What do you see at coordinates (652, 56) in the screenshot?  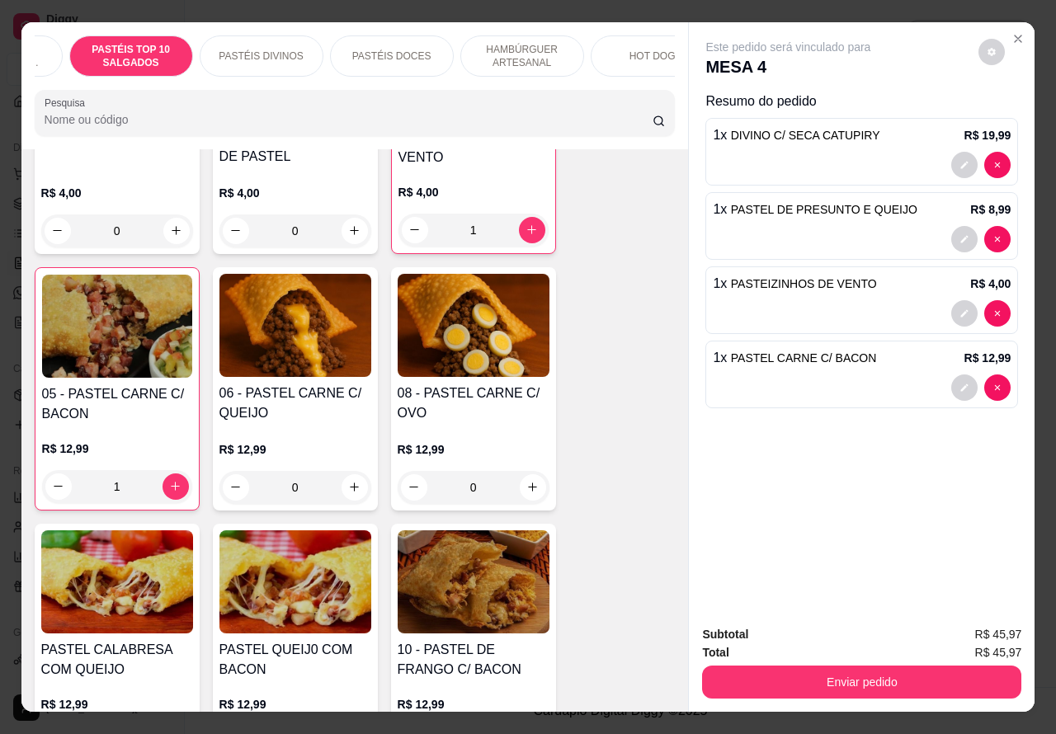 I see `p: HOT DOG` at bounding box center [652, 56].